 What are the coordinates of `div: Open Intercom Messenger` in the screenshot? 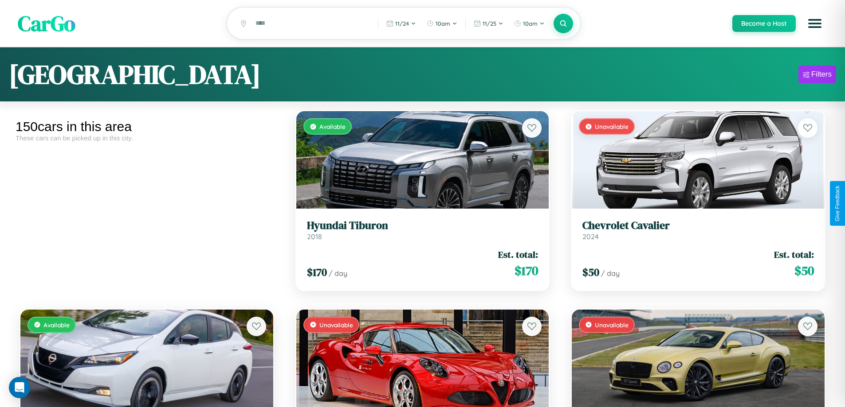 It's located at (20, 388).